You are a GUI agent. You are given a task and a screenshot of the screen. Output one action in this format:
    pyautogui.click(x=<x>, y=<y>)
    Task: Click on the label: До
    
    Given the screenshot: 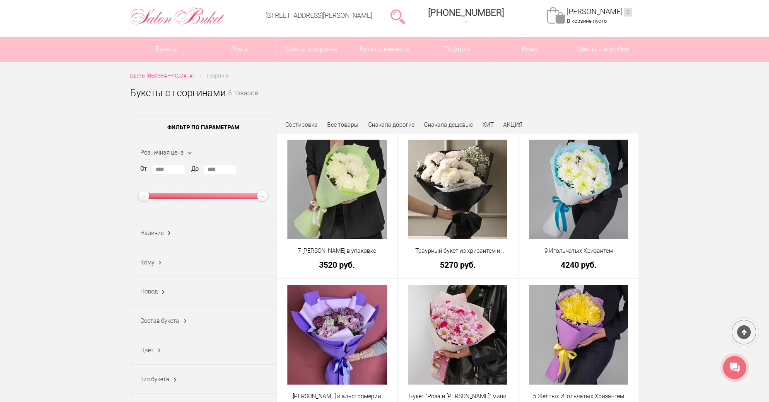 What is the action you would take?
    pyautogui.click(x=195, y=169)
    